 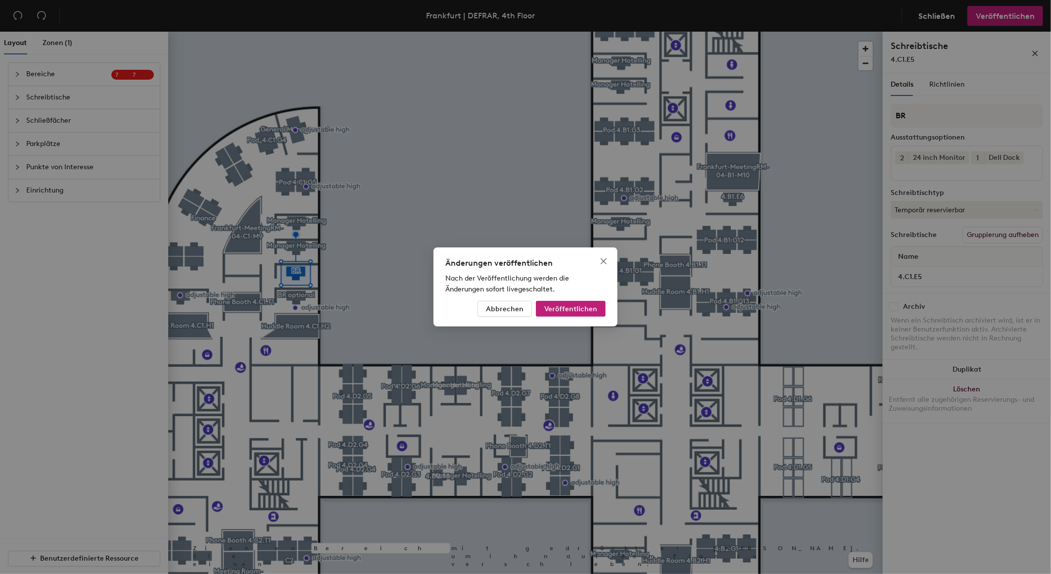 I want to click on button: Close, so click(x=604, y=261).